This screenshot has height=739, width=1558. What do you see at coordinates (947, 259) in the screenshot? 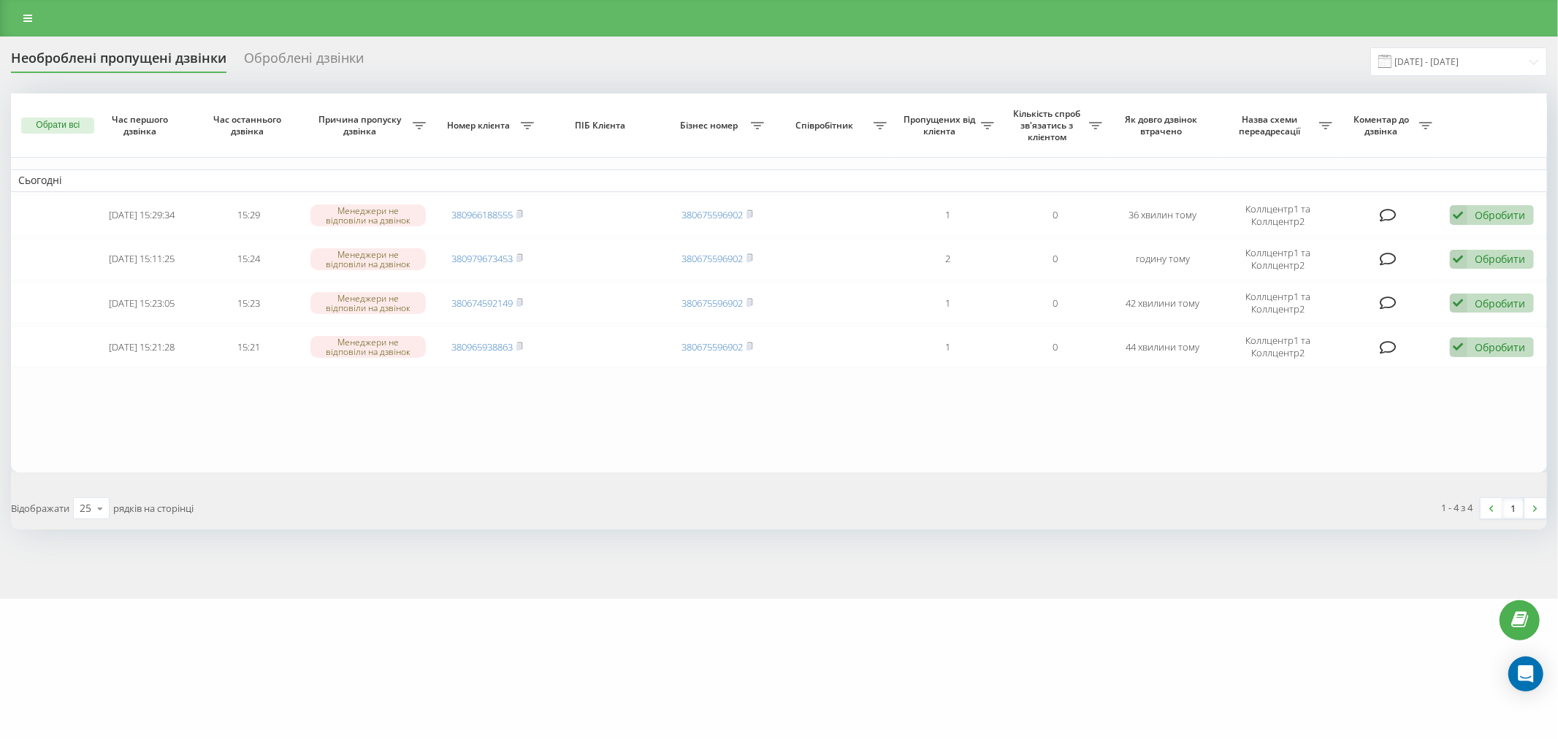
I see `td: 2` at bounding box center [947, 259].